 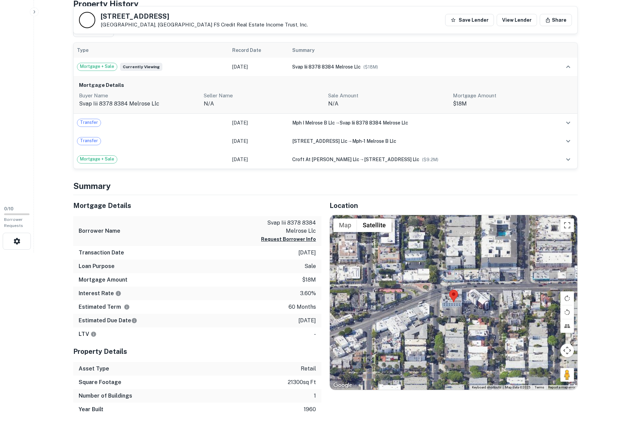 What do you see at coordinates (567, 326) in the screenshot?
I see `button: Tilt map` at bounding box center [567, 326].